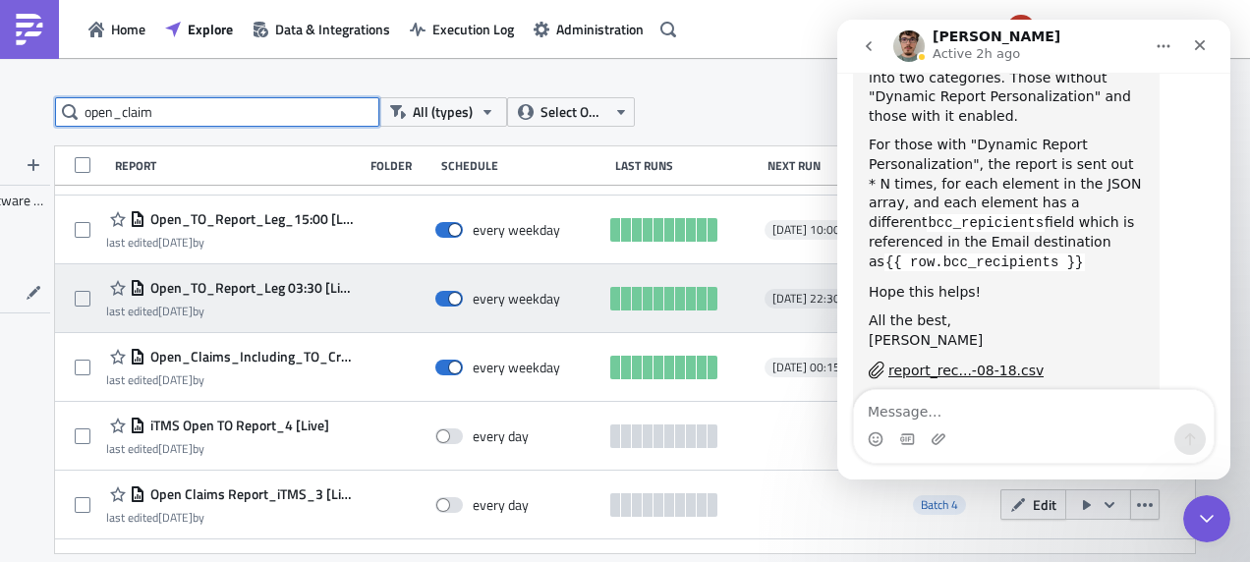 This screenshot has height=562, width=1250. What do you see at coordinates (38, 420) in the screenshot?
I see `button: Emoji picker` at bounding box center [38, 420].